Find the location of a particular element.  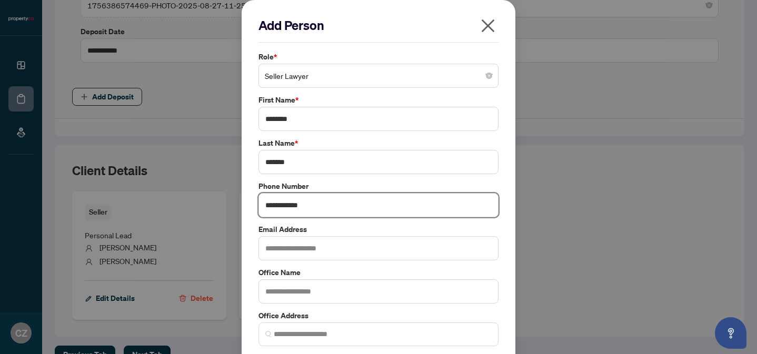

label: Role is located at coordinates (379, 57).